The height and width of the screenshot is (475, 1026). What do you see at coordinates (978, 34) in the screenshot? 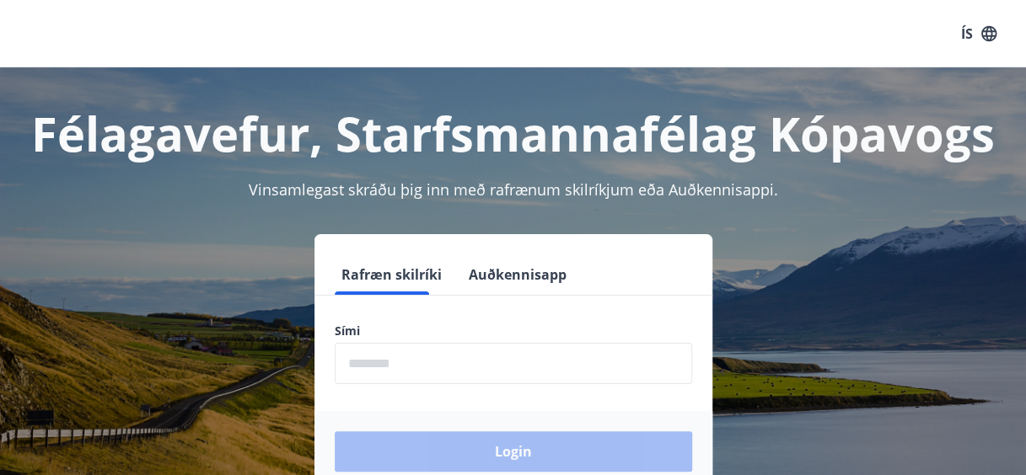
I see `button: ÍS` at bounding box center [978, 34].